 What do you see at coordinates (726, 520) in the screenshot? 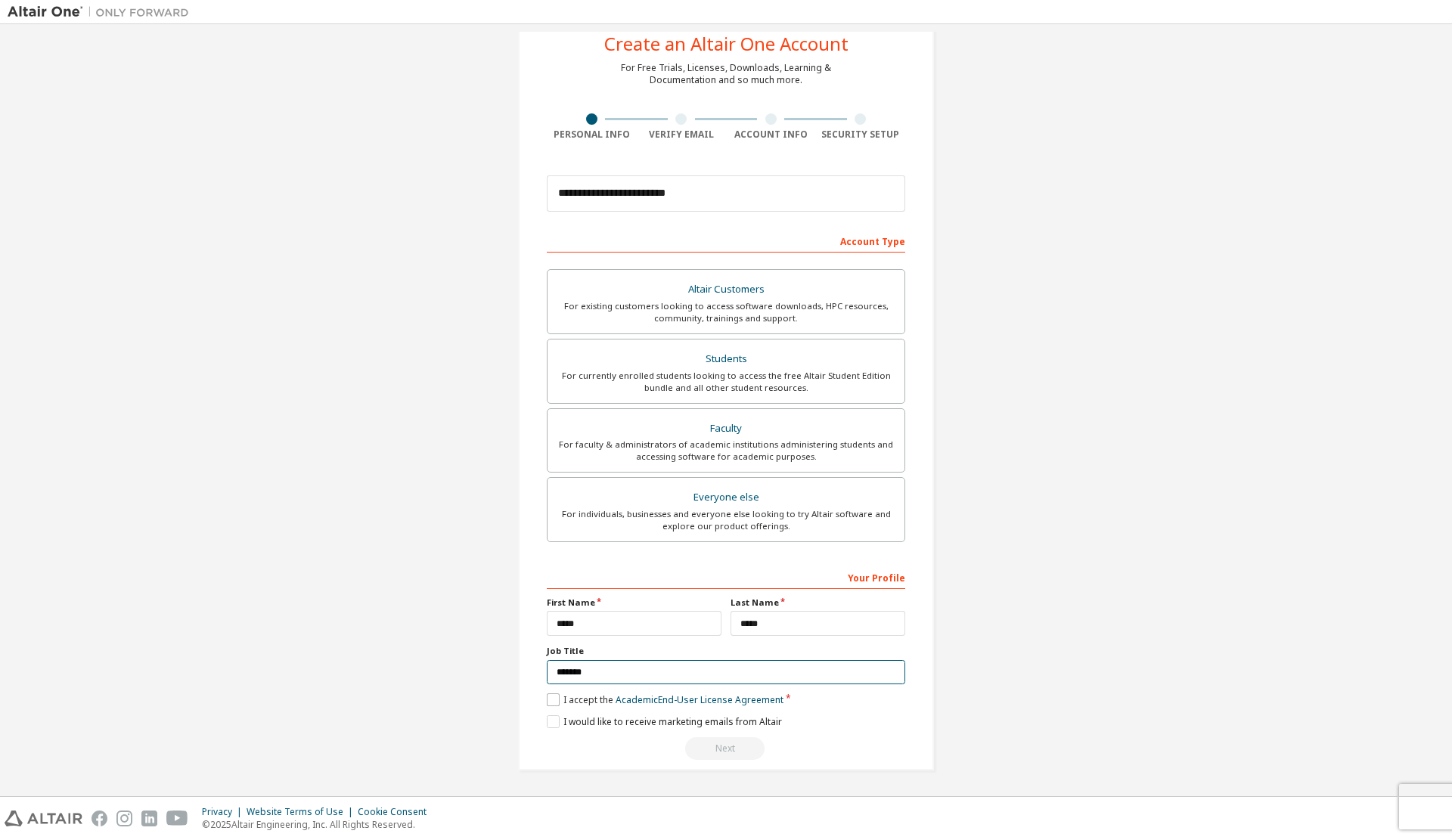
I see `div: For individuals, businesses and everyone else looking to try Altair software and explore our prod...` at bounding box center [726, 520].